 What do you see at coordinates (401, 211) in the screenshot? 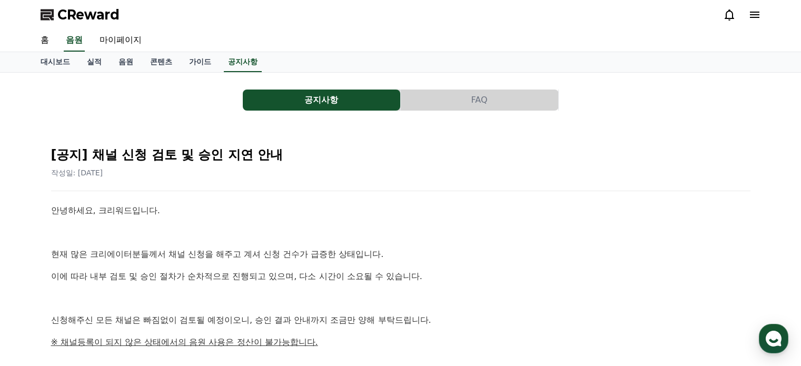
I see `p: 안녕하세요, 크리워드입니다.` at bounding box center [401, 211].